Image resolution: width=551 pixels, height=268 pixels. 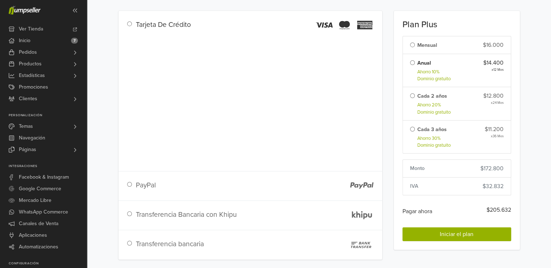 What do you see at coordinates (35, 200) in the screenshot?
I see `span: Mercado Libre` at bounding box center [35, 200].